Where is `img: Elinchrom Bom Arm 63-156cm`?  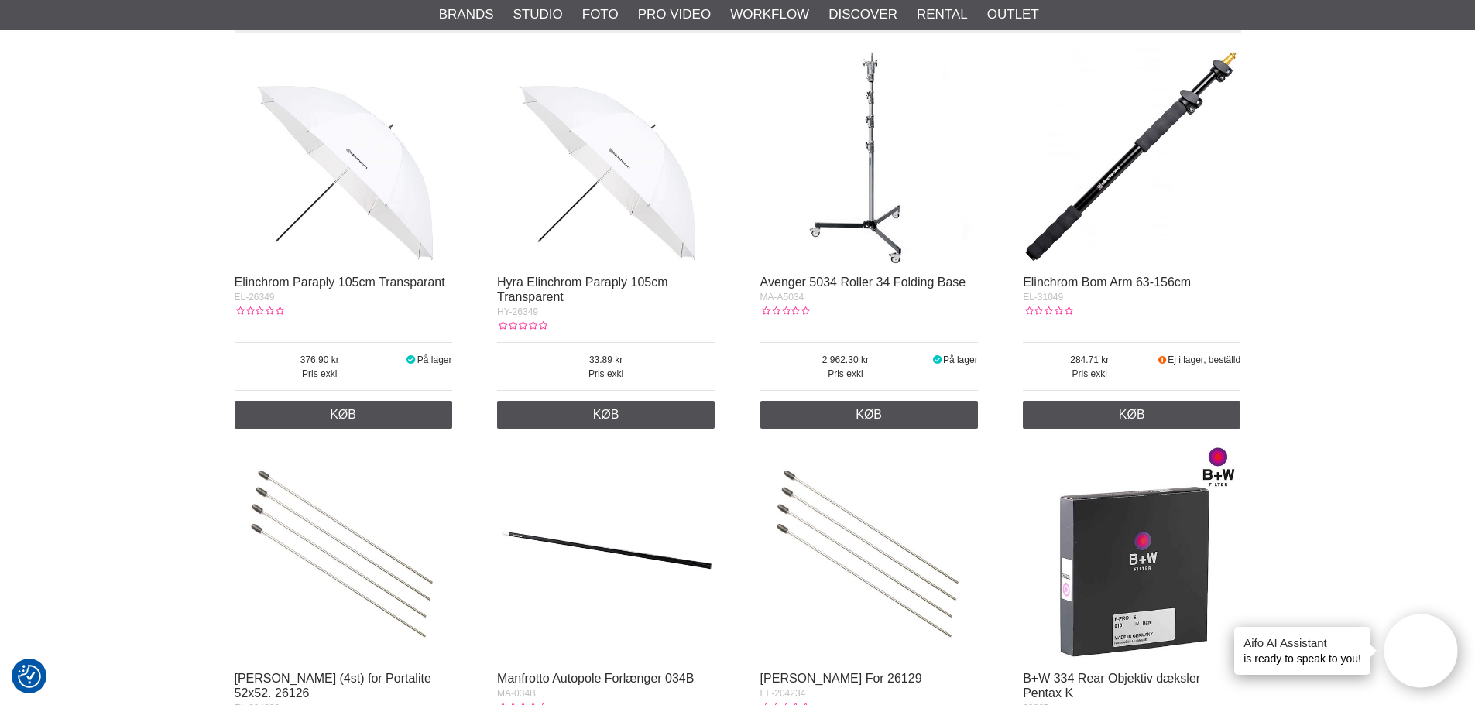 img: Elinchrom Bom Arm 63-156cm is located at coordinates (1131, 156).